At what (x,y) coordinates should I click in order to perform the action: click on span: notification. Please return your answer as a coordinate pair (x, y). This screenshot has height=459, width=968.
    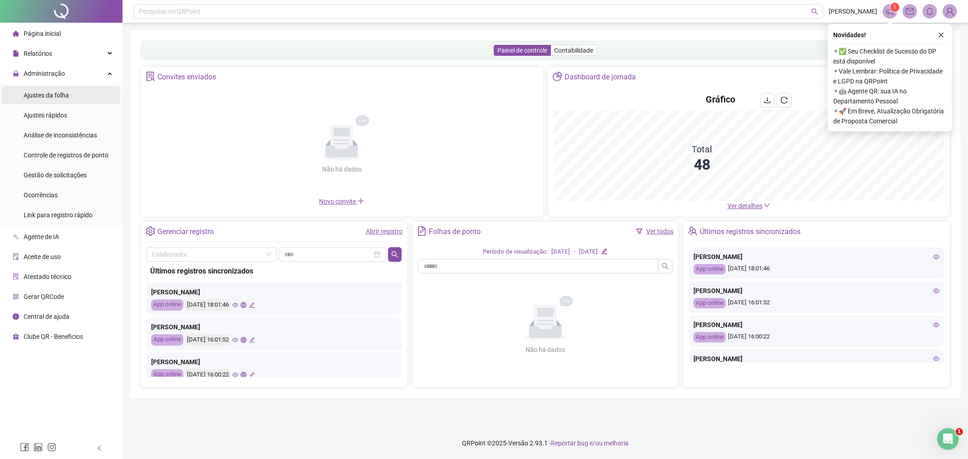
    Looking at the image, I should click on (890, 11).